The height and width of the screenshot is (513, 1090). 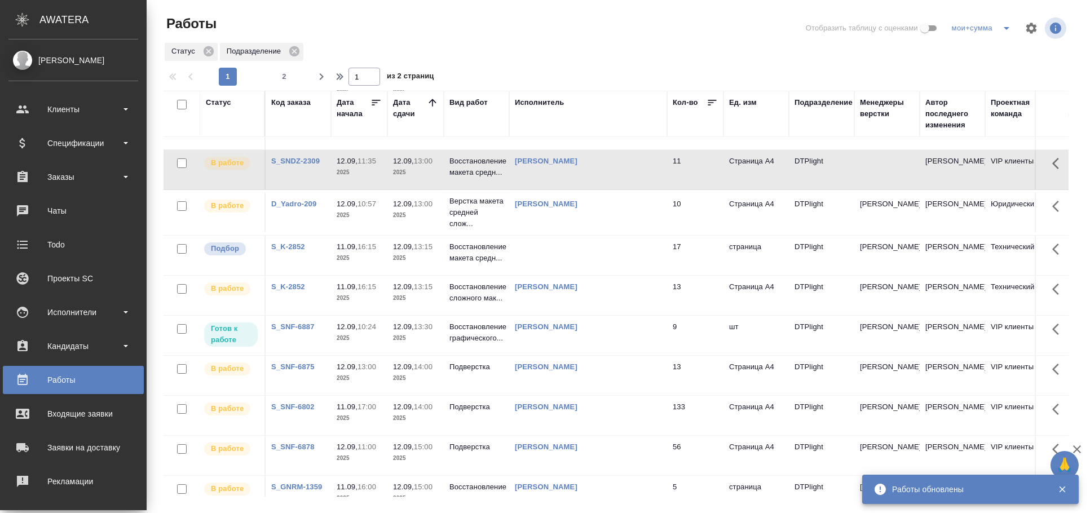 What do you see at coordinates (73, 448) in the screenshot?
I see `div: Заявки на доставку` at bounding box center [73, 448].